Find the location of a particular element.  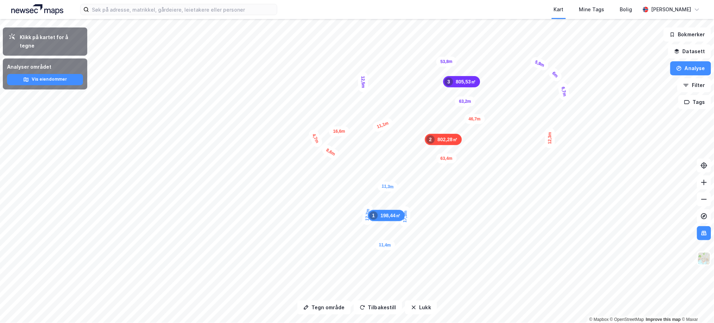

button: Tags is located at coordinates (694, 102).